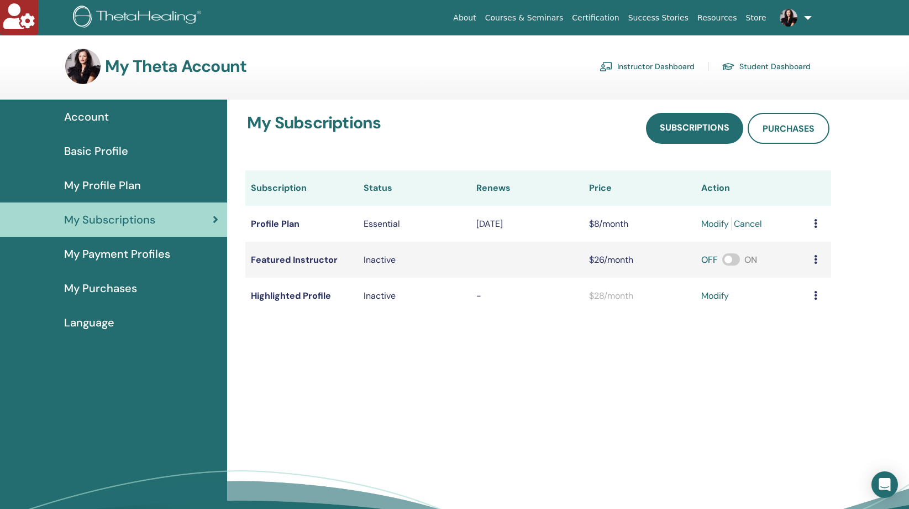 The image size is (909, 509). What do you see at coordinates (766, 66) in the screenshot?
I see `a: Student Dashboard` at bounding box center [766, 66].